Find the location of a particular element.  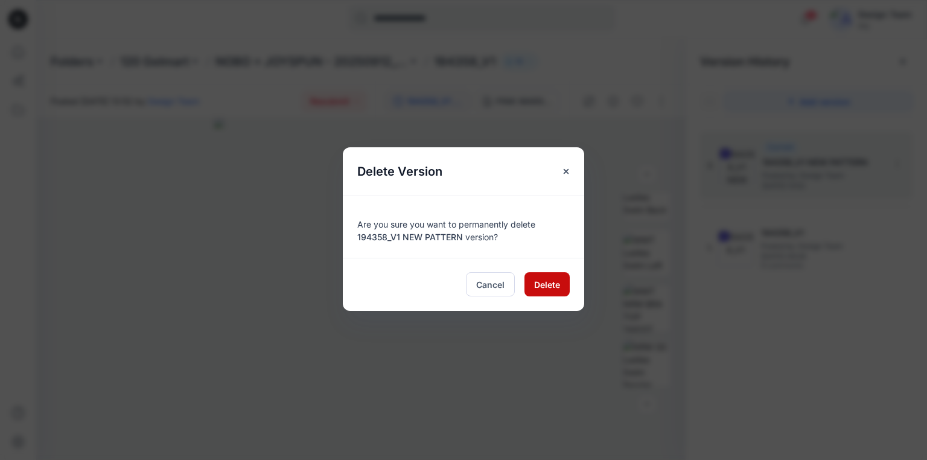

span: Delete is located at coordinates (547, 284).